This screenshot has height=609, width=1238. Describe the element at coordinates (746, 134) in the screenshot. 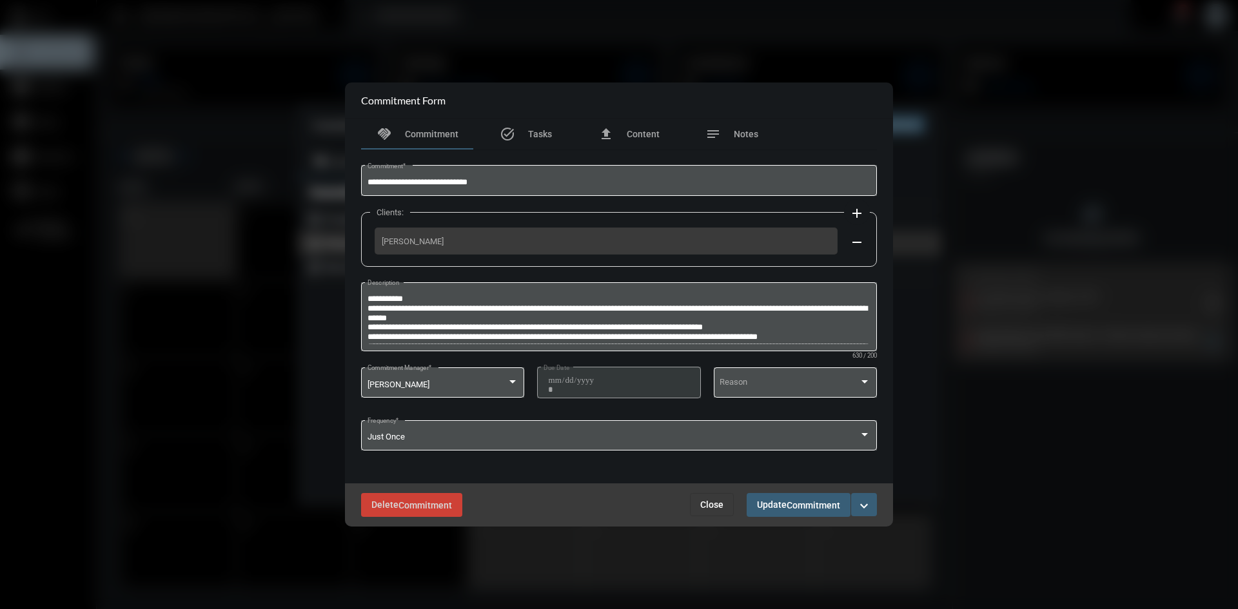

I see `span: Notes` at that location.